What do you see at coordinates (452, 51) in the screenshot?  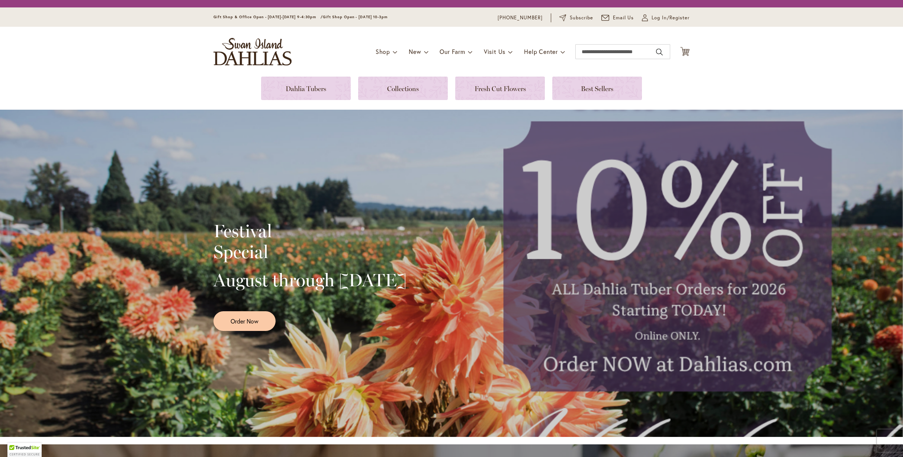 I see `span: Our Farm` at bounding box center [452, 51].